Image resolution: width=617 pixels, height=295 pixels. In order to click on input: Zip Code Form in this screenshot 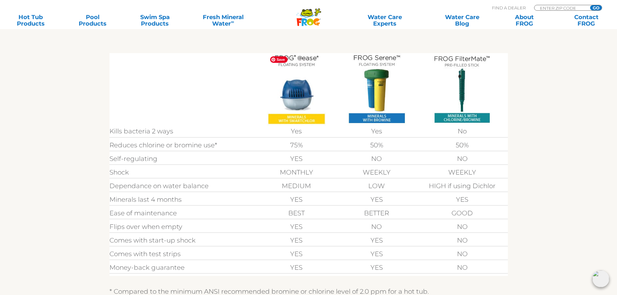, I will do `click(561, 8)`.